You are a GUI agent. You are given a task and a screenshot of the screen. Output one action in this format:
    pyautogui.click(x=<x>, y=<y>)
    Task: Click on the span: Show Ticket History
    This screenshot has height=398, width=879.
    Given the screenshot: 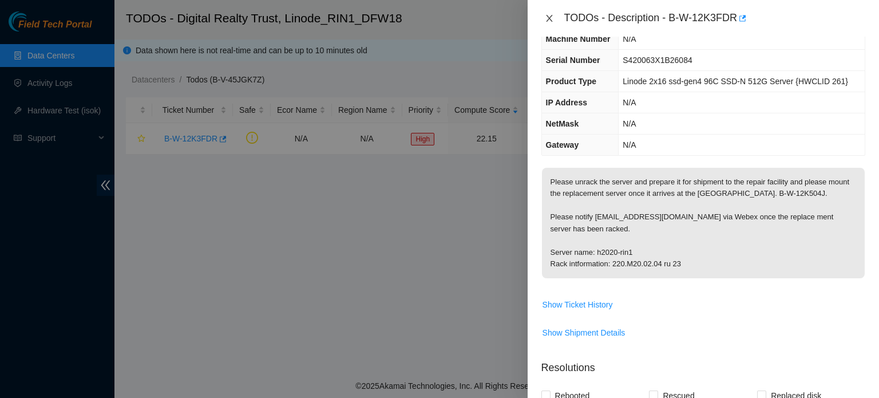 What is the action you would take?
    pyautogui.click(x=577, y=304)
    